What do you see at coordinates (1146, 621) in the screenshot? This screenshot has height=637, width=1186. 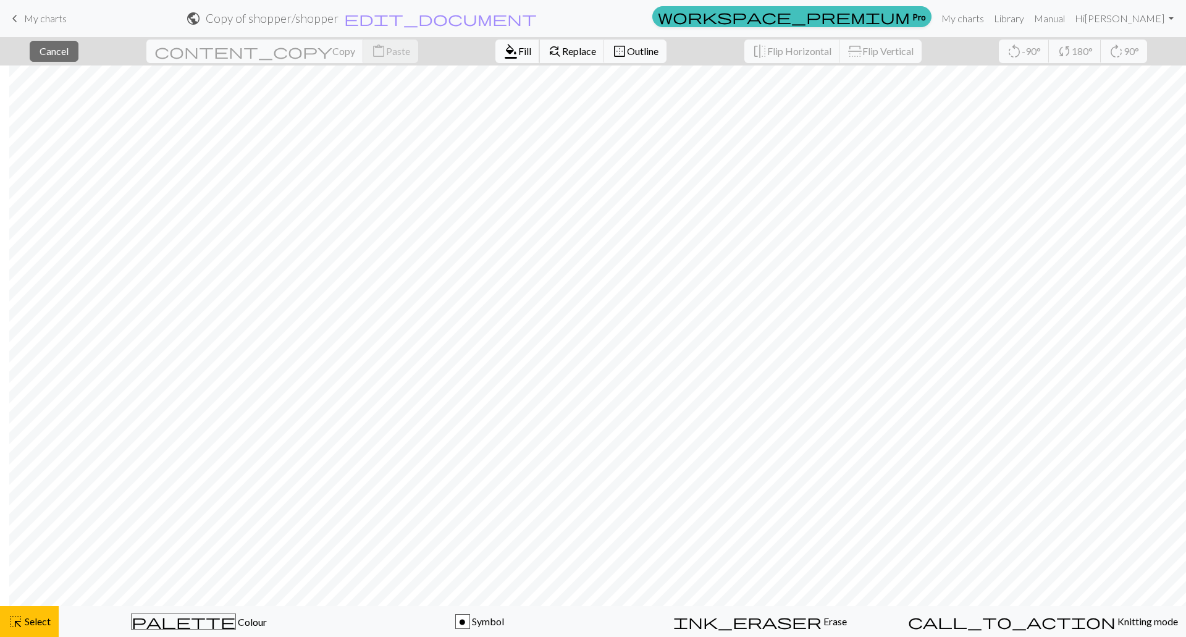 I see `span: Knitting mode` at bounding box center [1146, 621].